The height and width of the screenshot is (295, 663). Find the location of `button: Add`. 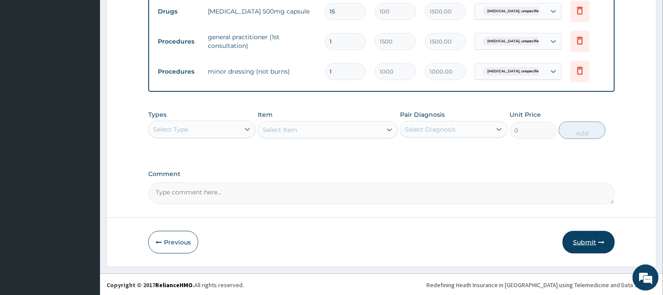

button: Add is located at coordinates (582, 130).